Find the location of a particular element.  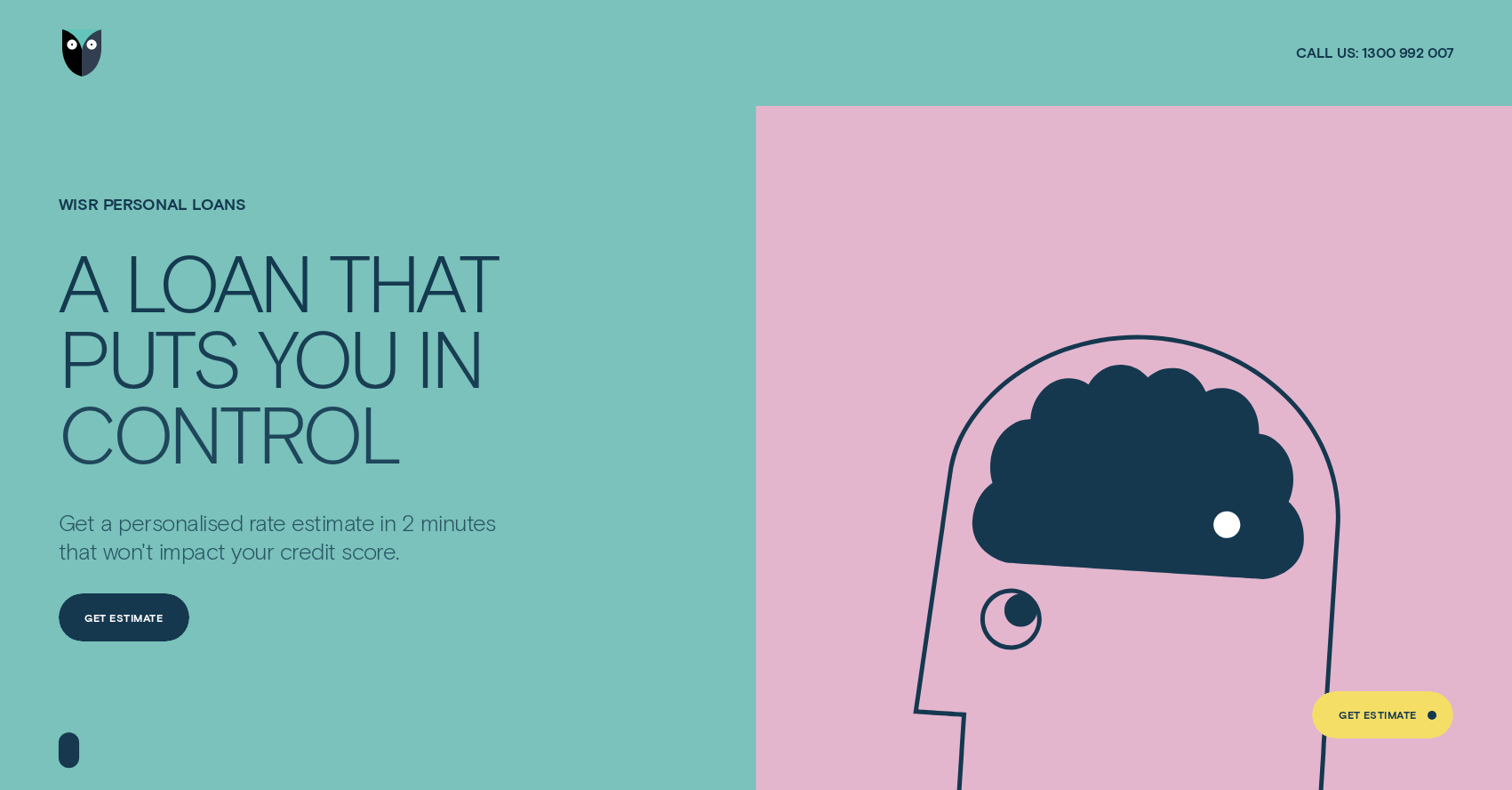

div: IN is located at coordinates (449, 356).